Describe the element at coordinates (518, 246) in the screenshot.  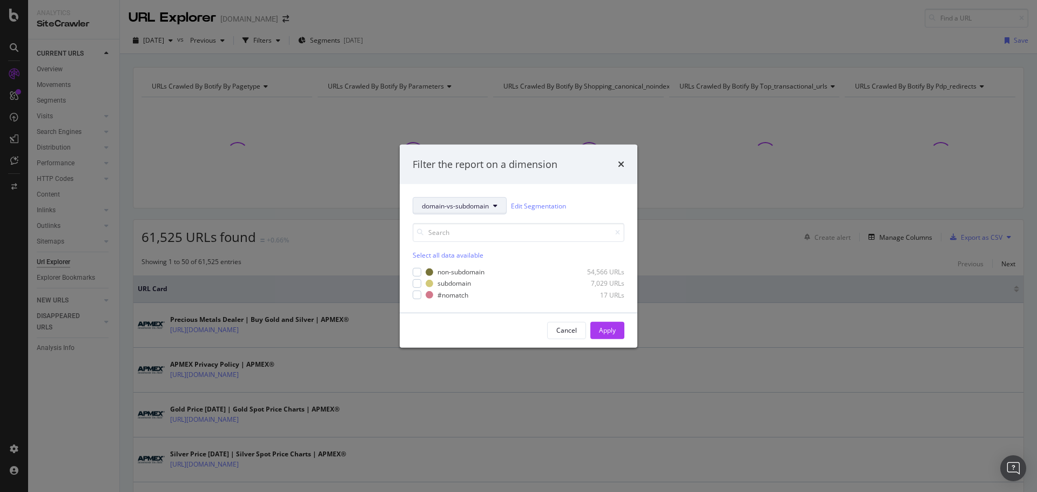
I see `div: modal` at that location.